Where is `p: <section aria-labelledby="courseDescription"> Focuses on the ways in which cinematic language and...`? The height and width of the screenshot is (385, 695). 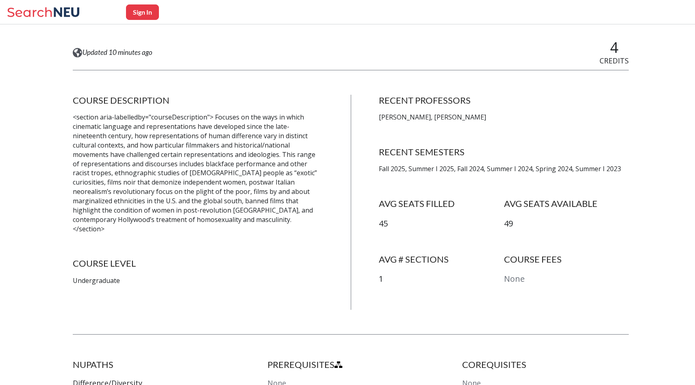
p: <section aria-labelledby="courseDescription"> Focuses on the ways in which cinematic language and... is located at coordinates (198, 173).